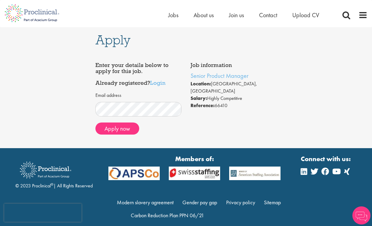 The width and height of the screenshot is (372, 226). What do you see at coordinates (201, 84) in the screenshot?
I see `strong: Location:` at bounding box center [201, 84].